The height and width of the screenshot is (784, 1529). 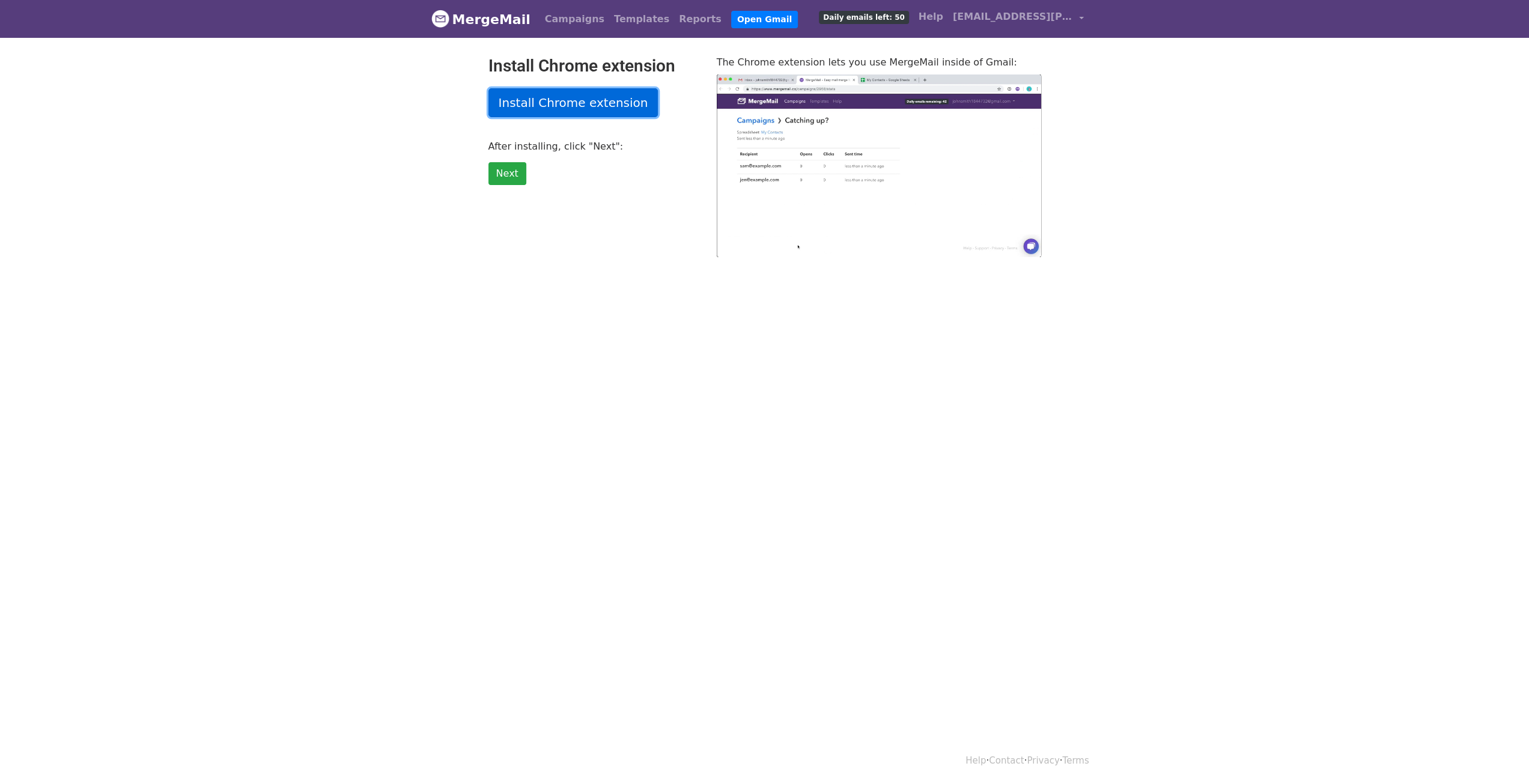 I want to click on a: Daily emails left: 50, so click(x=864, y=17).